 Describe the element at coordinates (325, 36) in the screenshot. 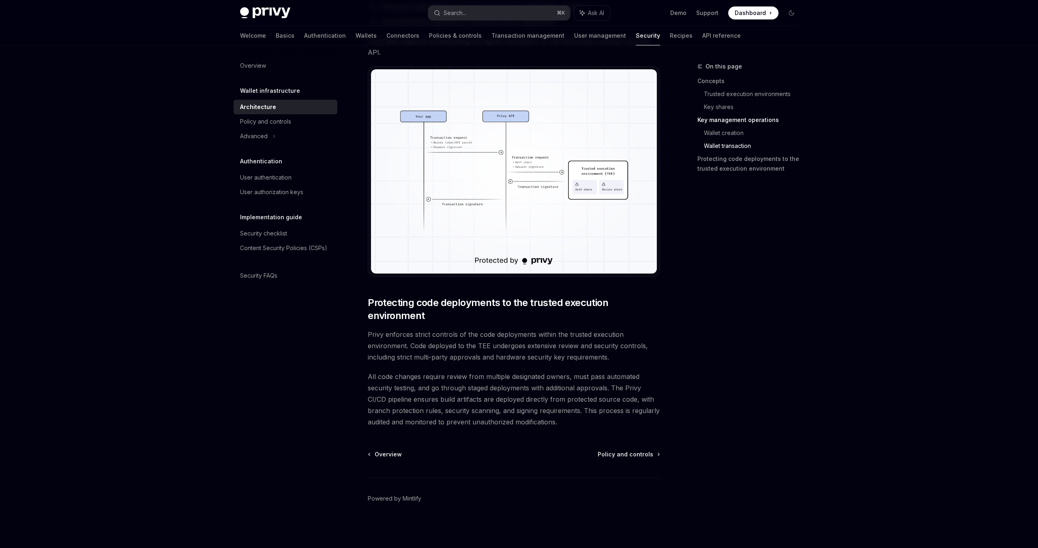

I see `a: Authentication` at that location.